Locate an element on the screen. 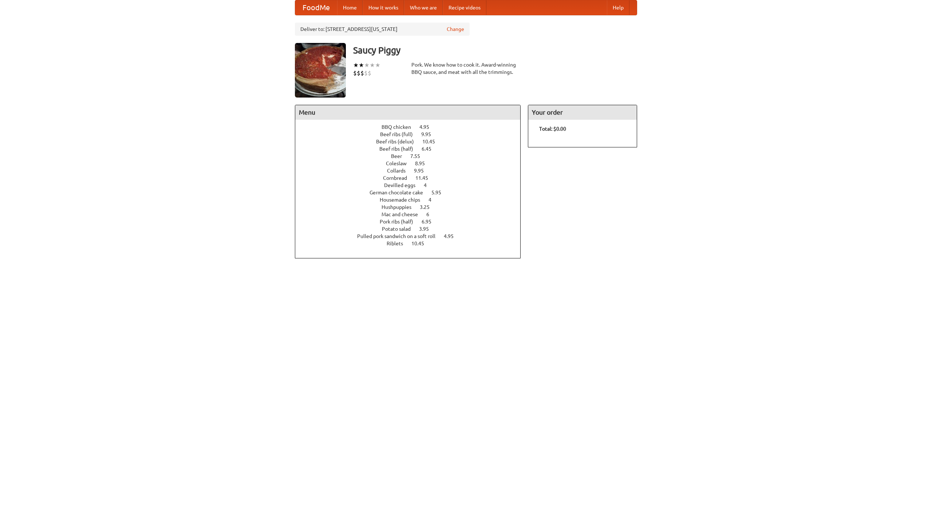 This screenshot has height=515, width=932. span: Beer is located at coordinates (400, 156).